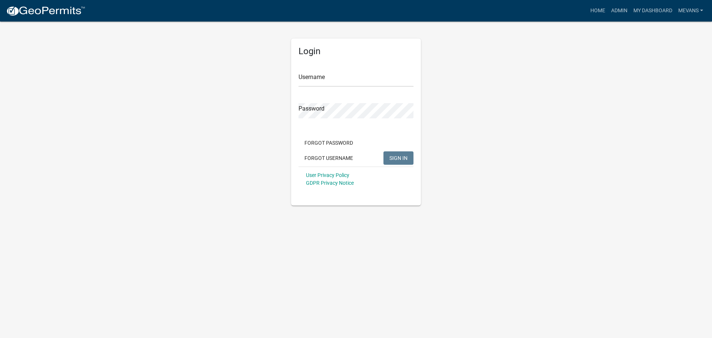  Describe the element at coordinates (330, 183) in the screenshot. I see `a: GDPR Privacy Notice` at that location.